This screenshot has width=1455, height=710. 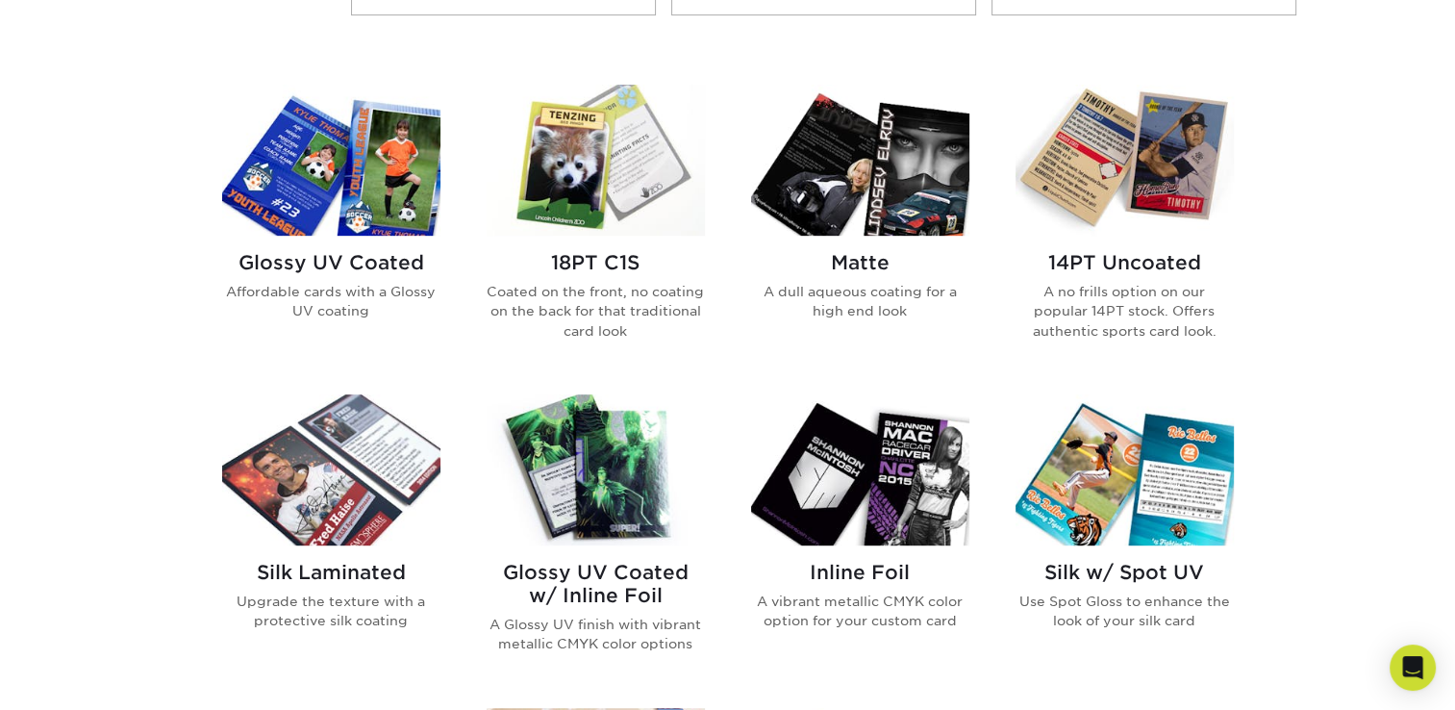 I want to click on a: Silk Laminated Trading Cards Silk Laminated Upgrade the texture with a protective silk coating, so click(x=331, y=540).